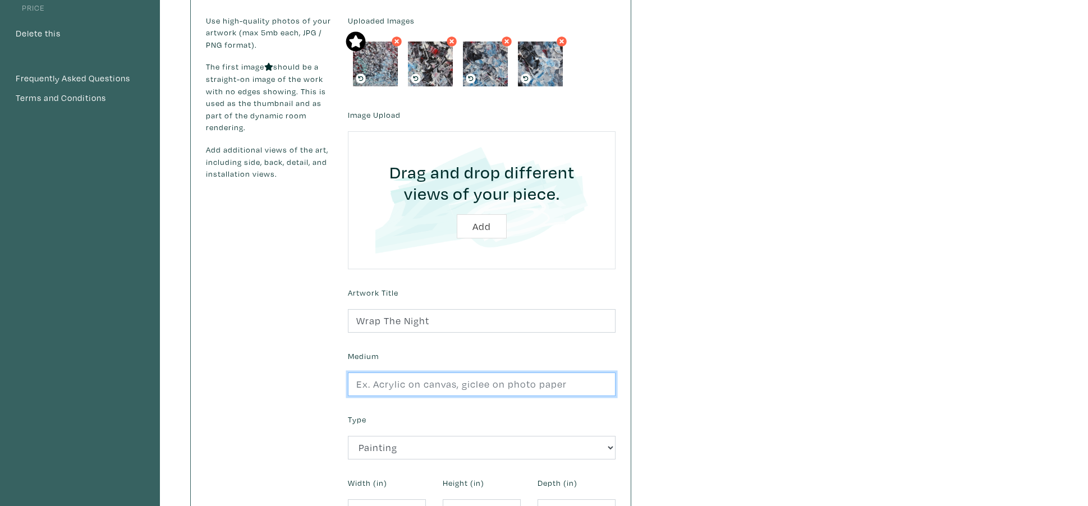  What do you see at coordinates (481, 384) in the screenshot?
I see `input: Ex. Acrylic on canvas, giclee on photo paper` at bounding box center [481, 384].